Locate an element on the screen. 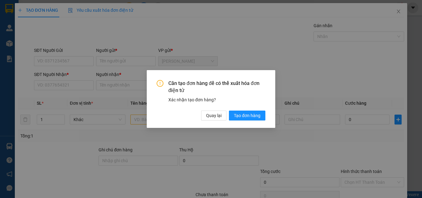 This screenshot has width=422, height=198. span: Tạo đơn hàng is located at coordinates (247, 115).